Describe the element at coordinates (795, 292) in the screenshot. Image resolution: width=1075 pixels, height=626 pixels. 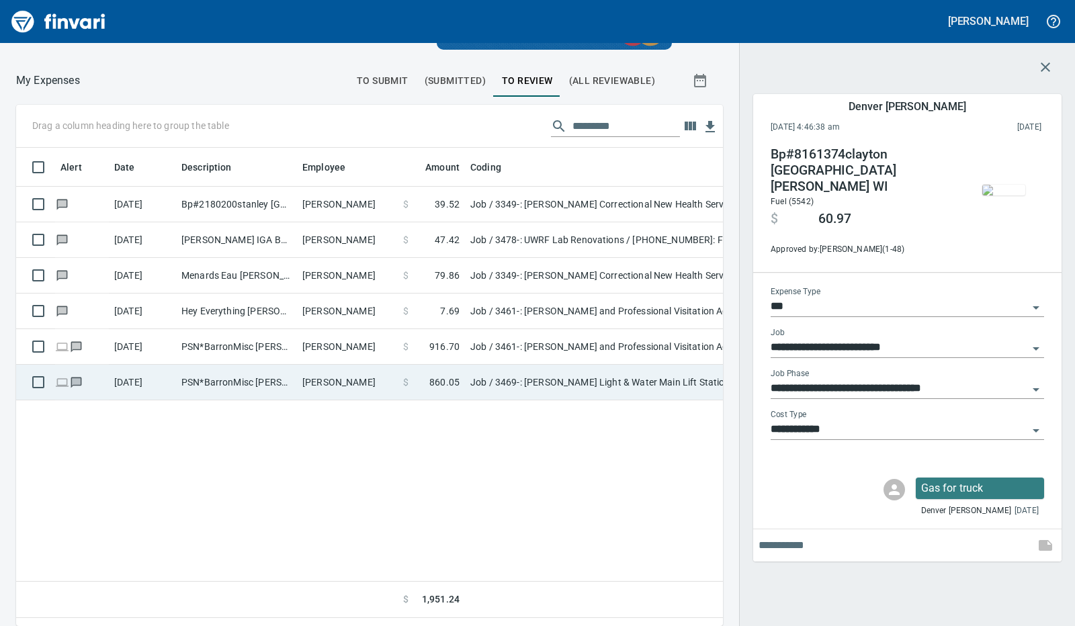
I see `label: Expense Type` at that location.